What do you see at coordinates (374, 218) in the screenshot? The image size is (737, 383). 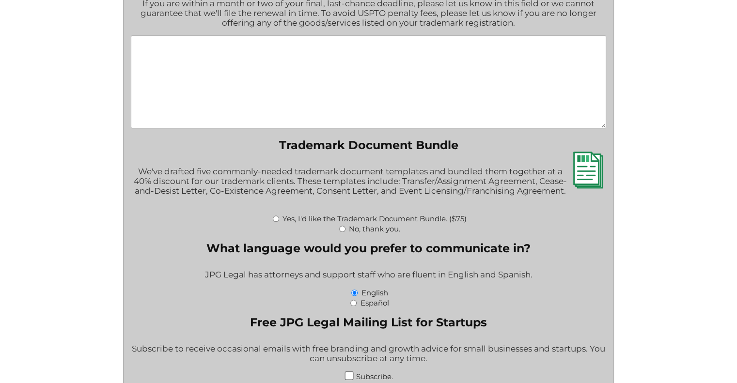 I see `label: Yes, I'd like the Trademark Document Bundle. ($75)` at bounding box center [374, 218].